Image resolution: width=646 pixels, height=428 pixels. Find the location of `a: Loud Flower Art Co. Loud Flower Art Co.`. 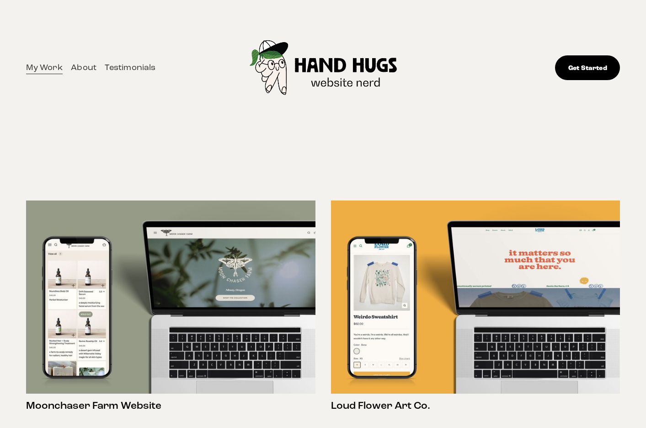

a: Loud Flower Art Co. Loud Flower Art Co. is located at coordinates (476, 309).